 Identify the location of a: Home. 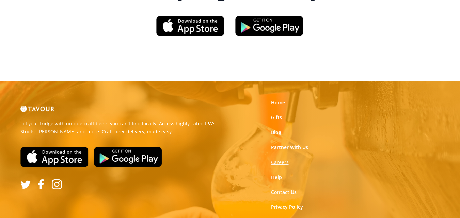
(278, 103).